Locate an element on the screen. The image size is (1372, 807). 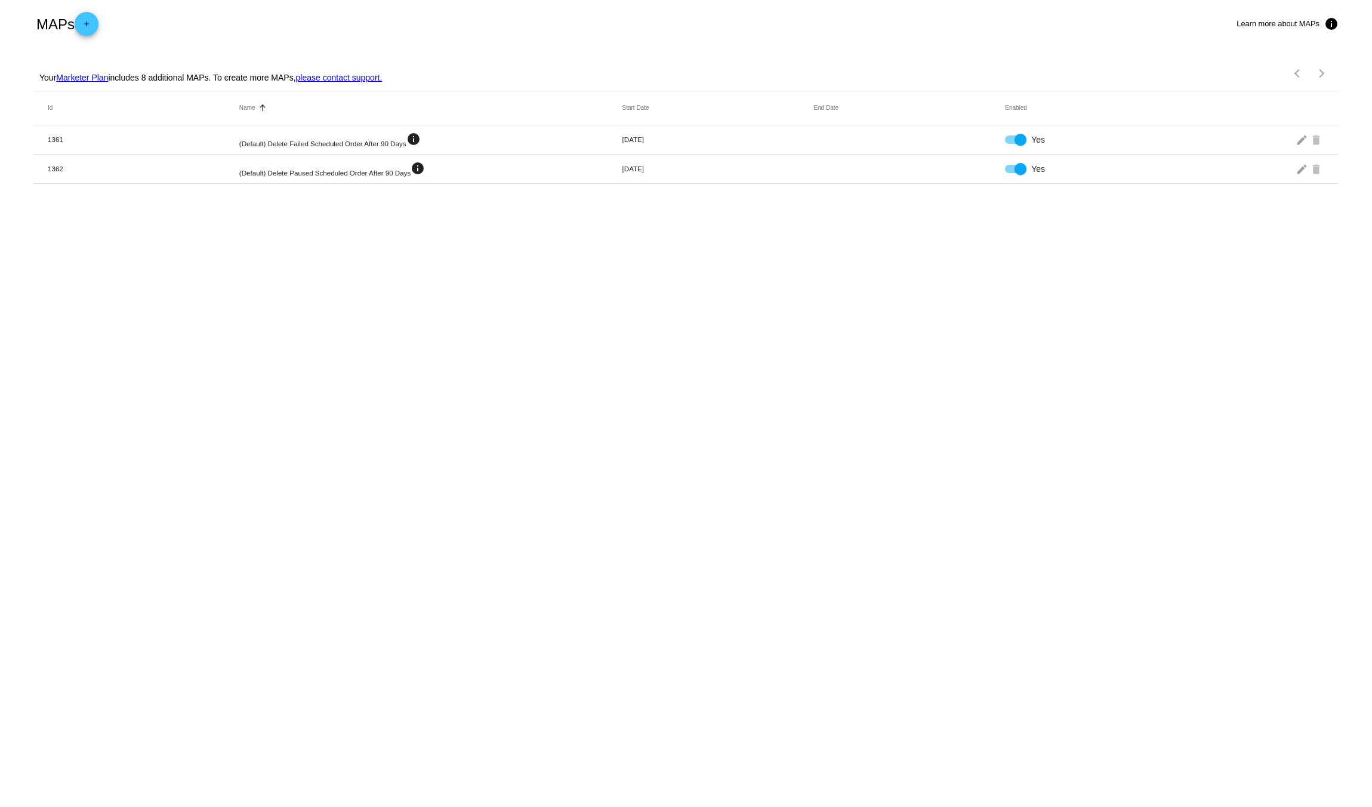
mat-cell: 1362 is located at coordinates (143, 168).